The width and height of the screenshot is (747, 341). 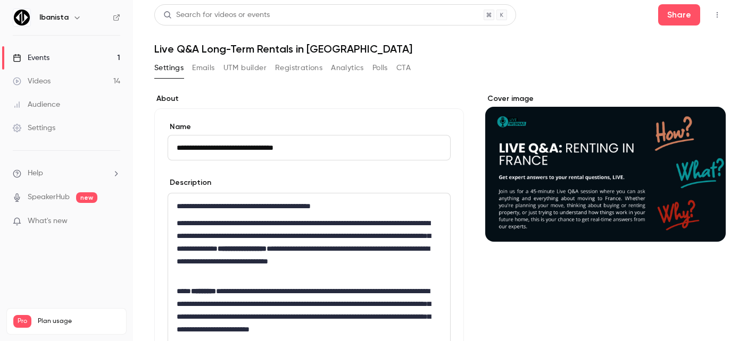 I want to click on button: CTA, so click(x=403, y=68).